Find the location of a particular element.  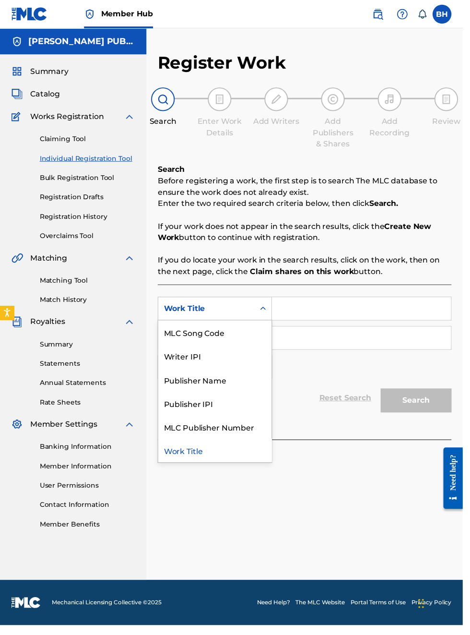

span: Catalog is located at coordinates (46, 95).